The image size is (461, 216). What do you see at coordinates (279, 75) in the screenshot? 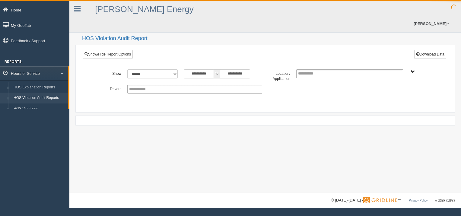
I see `label: Location/ Application` at bounding box center [279, 75].